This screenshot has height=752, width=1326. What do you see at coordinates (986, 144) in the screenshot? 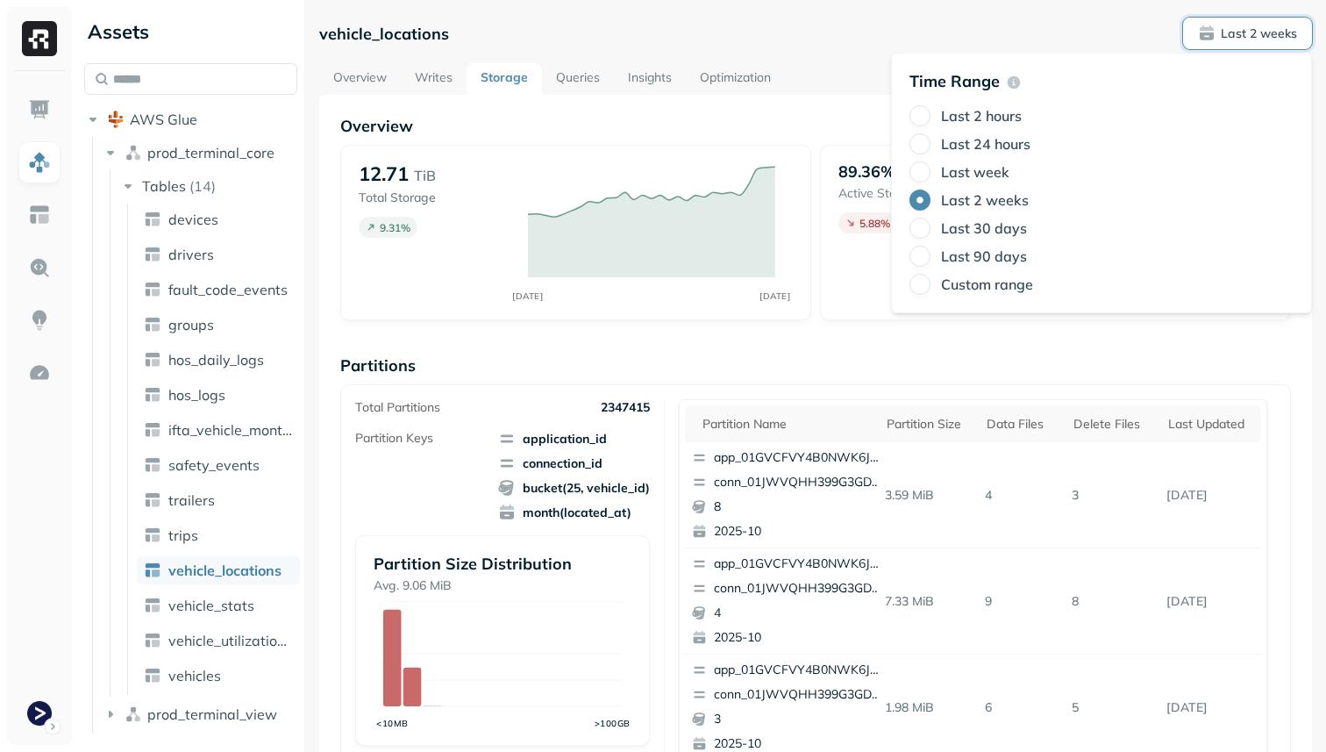
I see `label: Last 24 hours` at bounding box center [986, 144].